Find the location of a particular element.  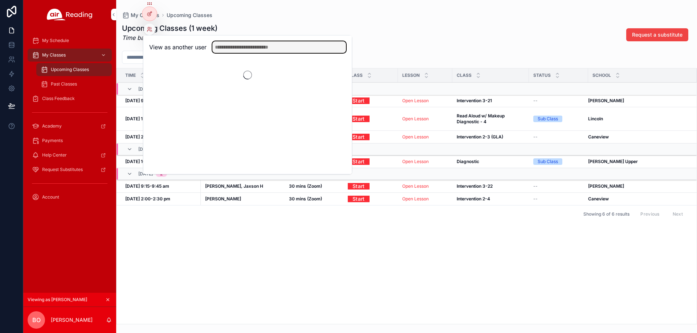

span: BO is located at coordinates (36, 320).